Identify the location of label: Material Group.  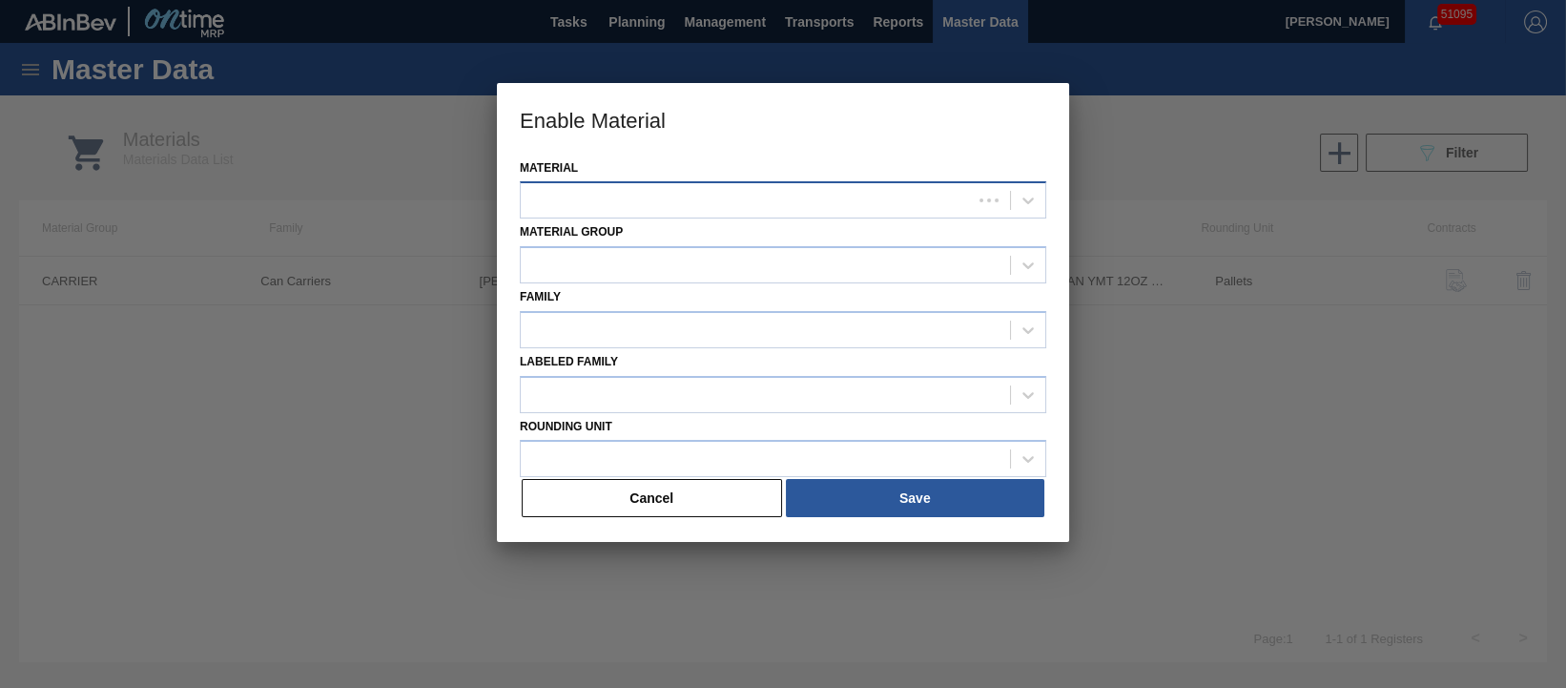
(571, 232).